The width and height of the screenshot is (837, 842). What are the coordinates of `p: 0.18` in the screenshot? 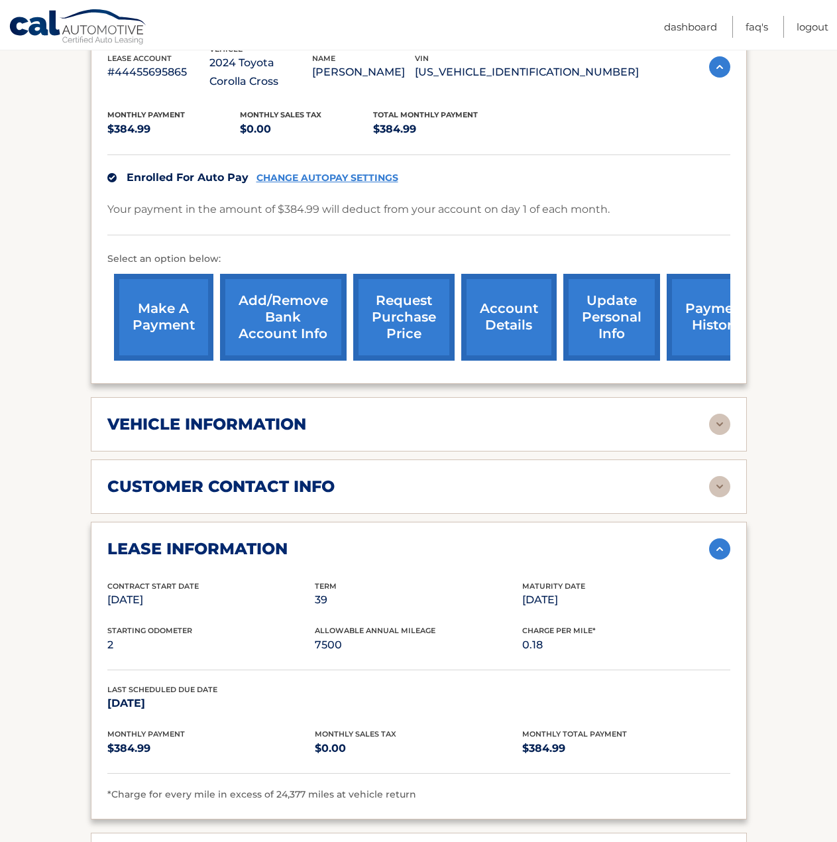 It's located at (626, 645).